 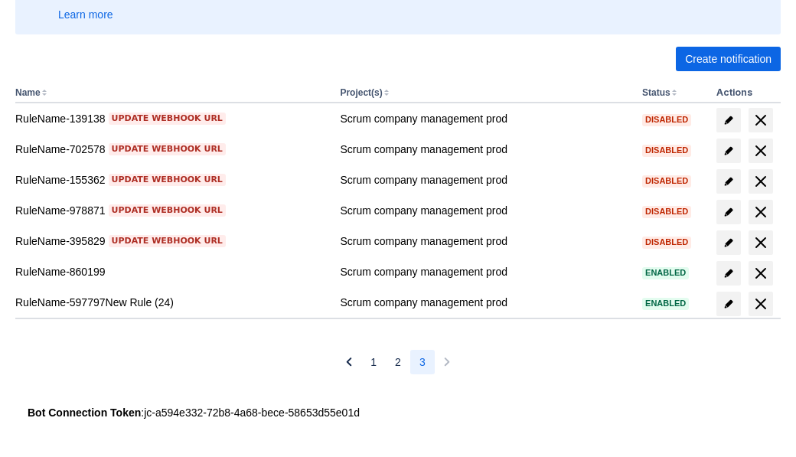 I want to click on div: RuleName-860199, so click(x=172, y=272).